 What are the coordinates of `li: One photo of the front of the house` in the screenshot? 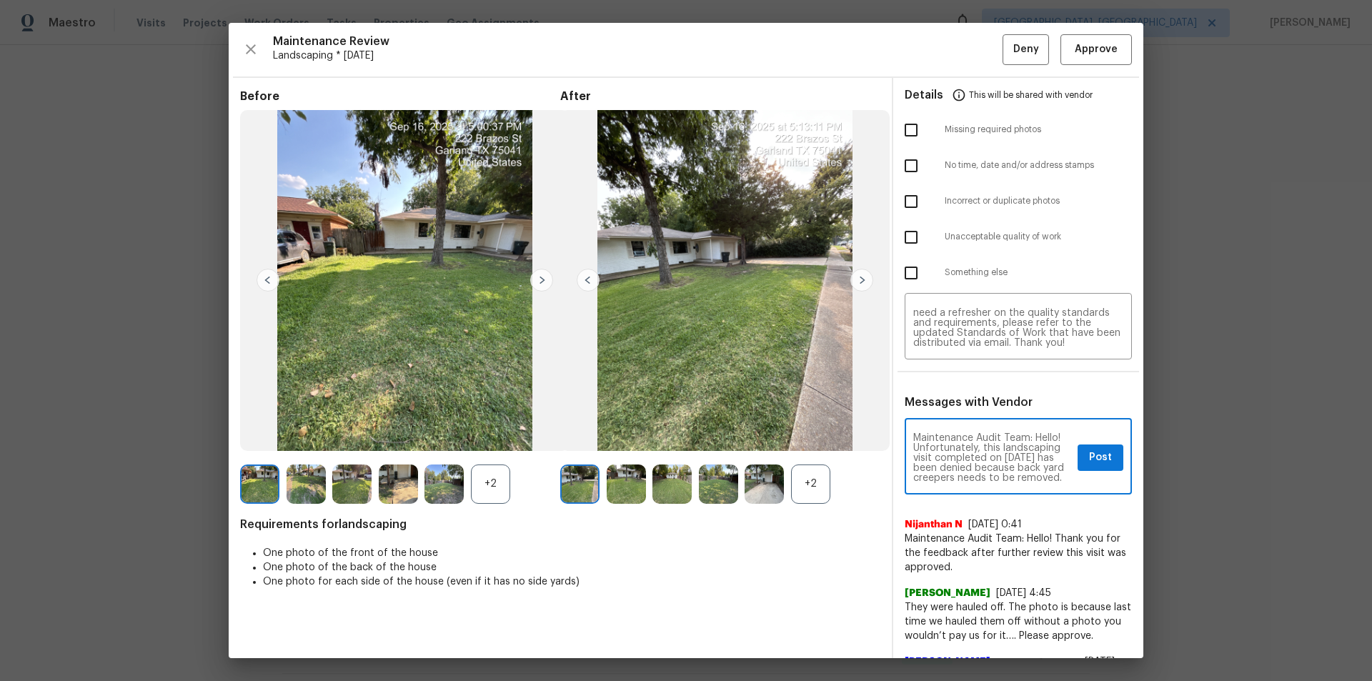 It's located at (572, 553).